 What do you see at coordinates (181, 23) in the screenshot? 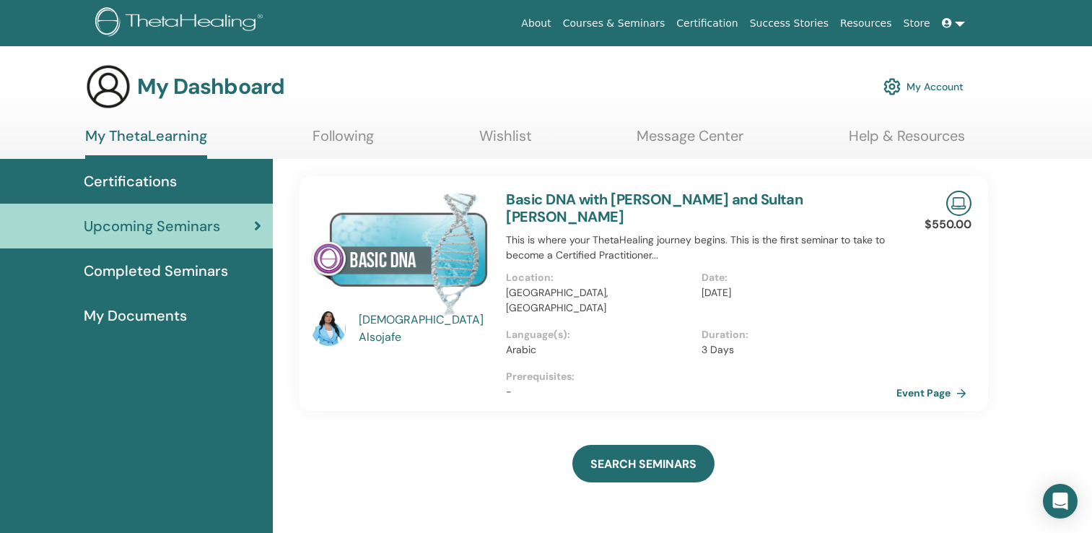
I see `img: logo.png` at bounding box center [181, 23].